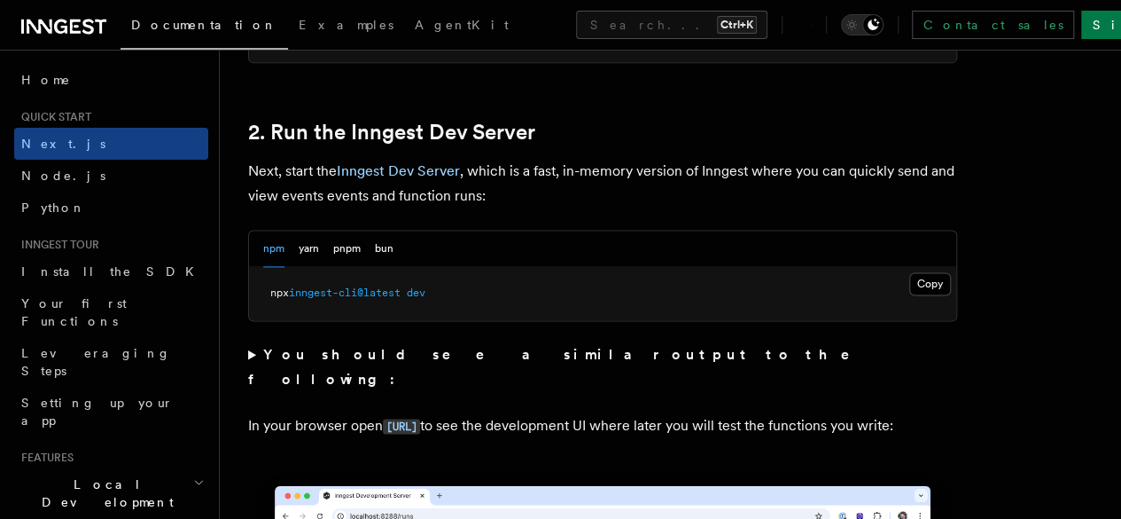 This screenshot has height=519, width=1121. I want to click on button: Copy, so click(930, 284).